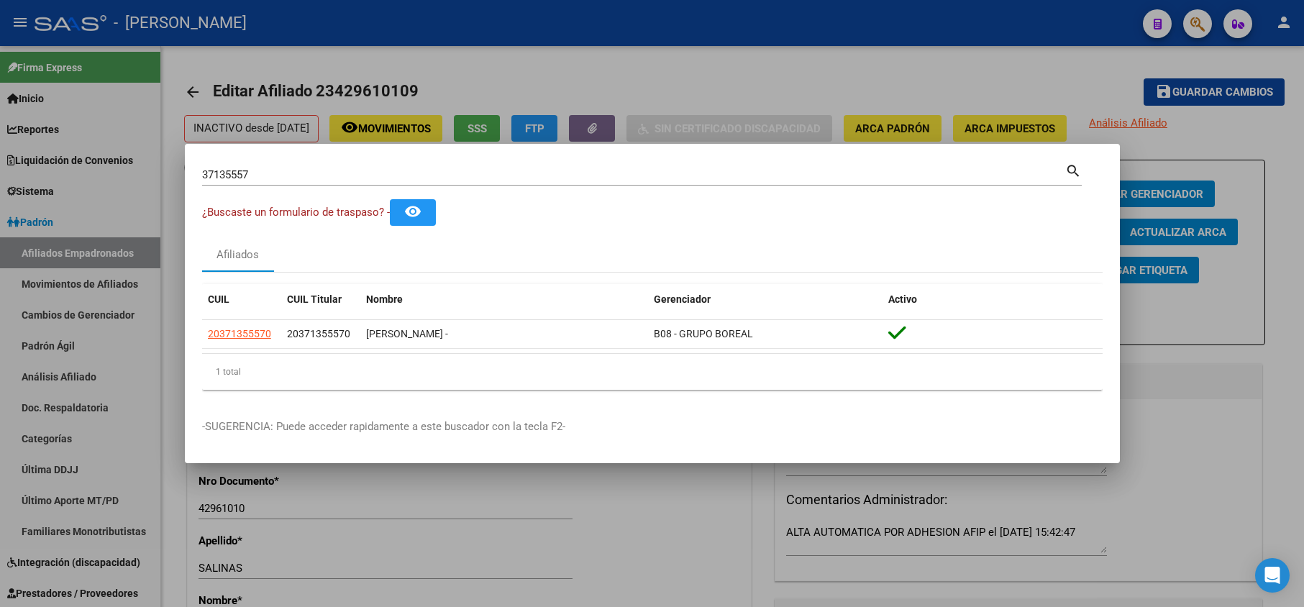  What do you see at coordinates (296, 212) in the screenshot?
I see `span: ¿Buscaste un formulario de traspaso? -` at bounding box center [296, 212].